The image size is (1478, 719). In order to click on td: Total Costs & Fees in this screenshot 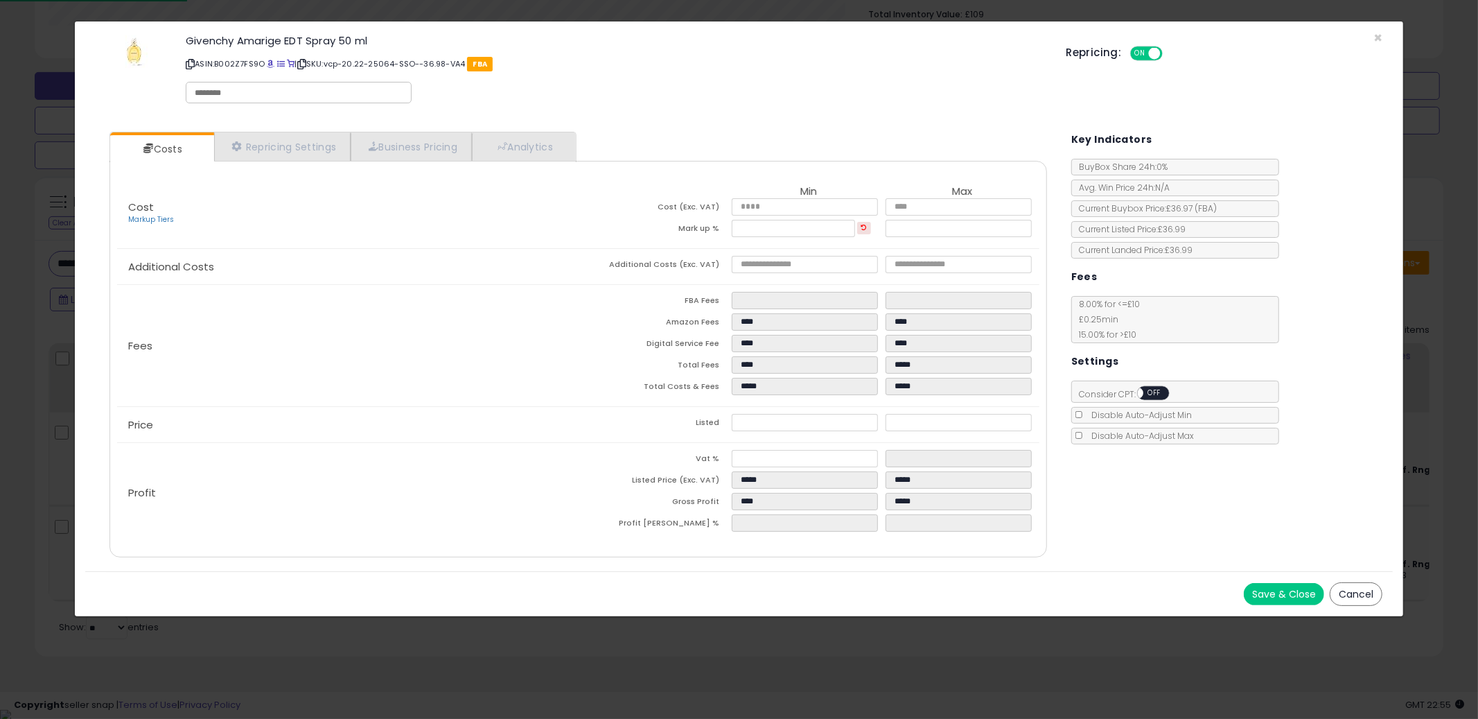, I will do `click(655, 388)`.